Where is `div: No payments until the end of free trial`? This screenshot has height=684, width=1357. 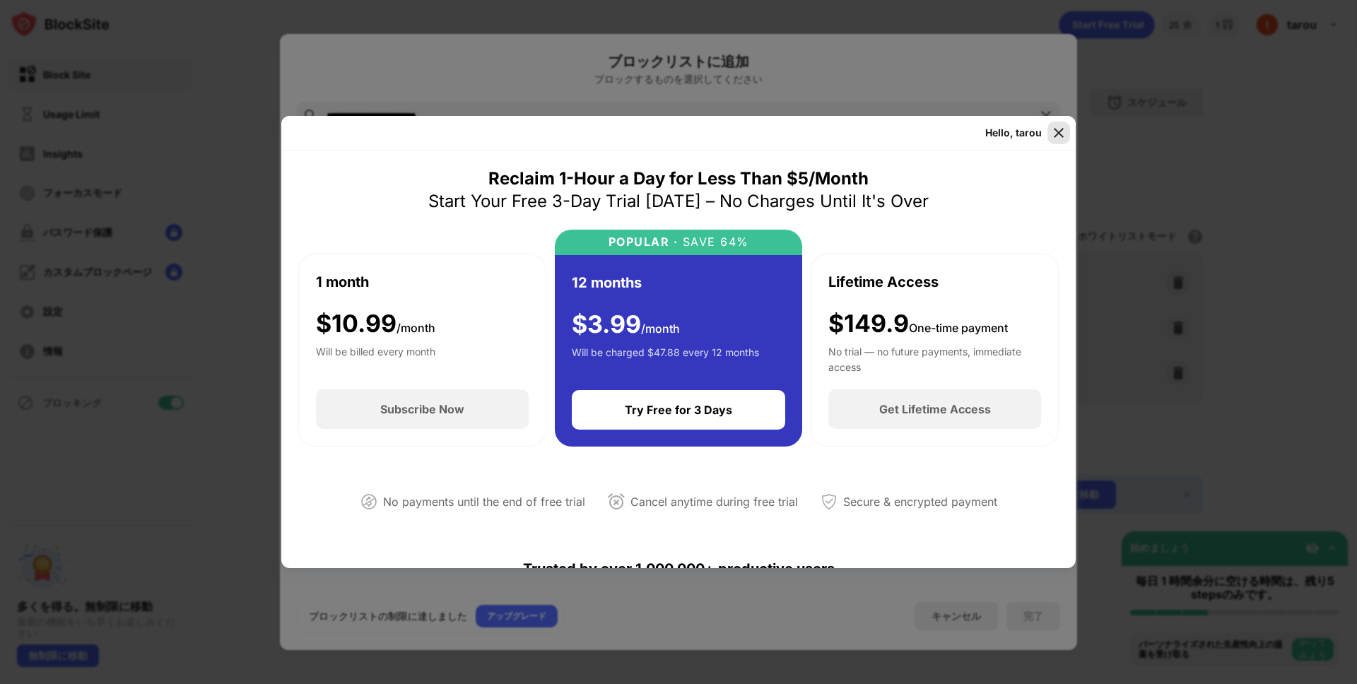 div: No payments until the end of free trial is located at coordinates (484, 502).